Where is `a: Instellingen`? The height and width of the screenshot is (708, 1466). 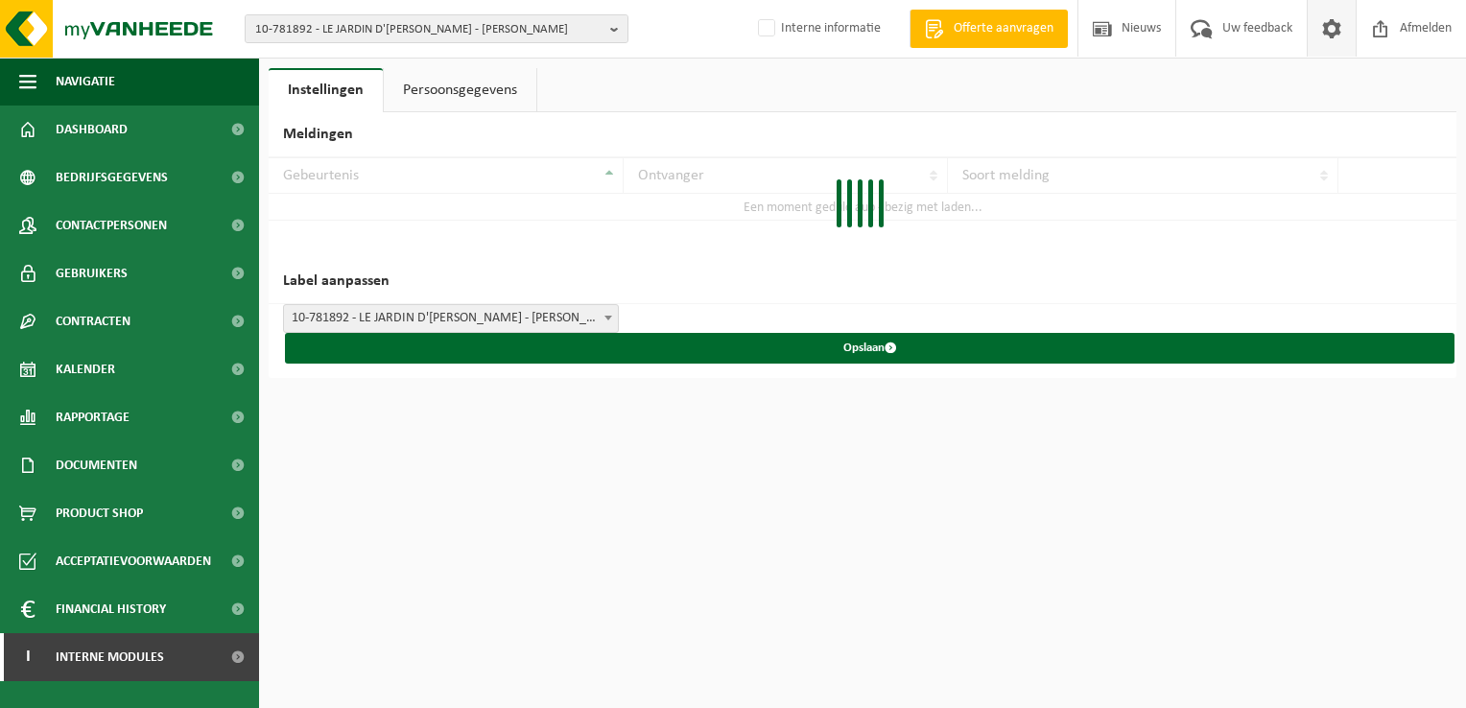
a: Instellingen is located at coordinates (325, 90).